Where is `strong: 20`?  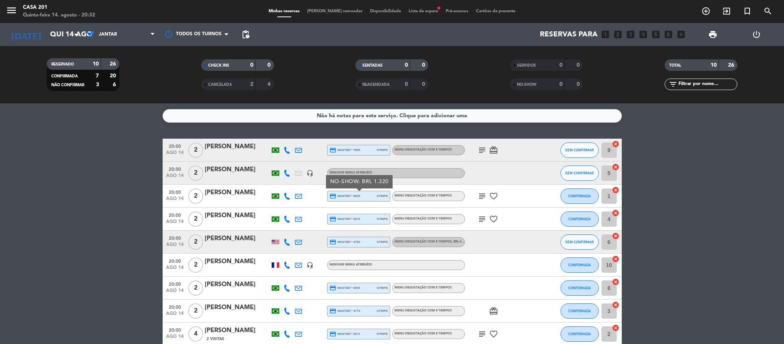 strong: 20 is located at coordinates (114, 76).